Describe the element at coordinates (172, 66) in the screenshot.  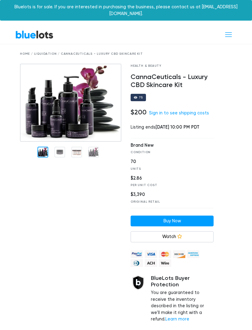
I see `div: Health & Beauty` at that location.